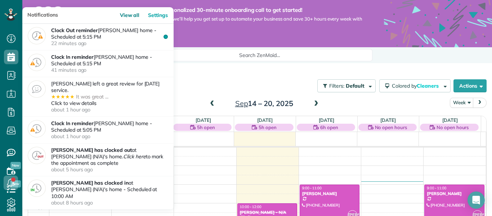 The width and height of the screenshot is (492, 216). Describe the element at coordinates (242, 103) in the screenshot. I see `span: Sep` at that location.